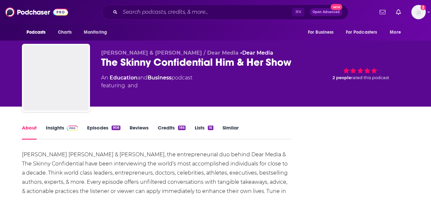 This screenshot has width=431, height=206. I want to click on div: 186, so click(182, 128).